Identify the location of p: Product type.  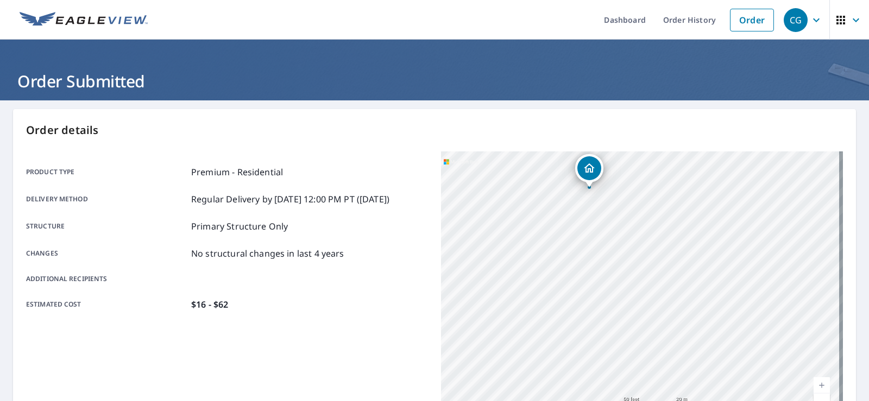
(106, 172).